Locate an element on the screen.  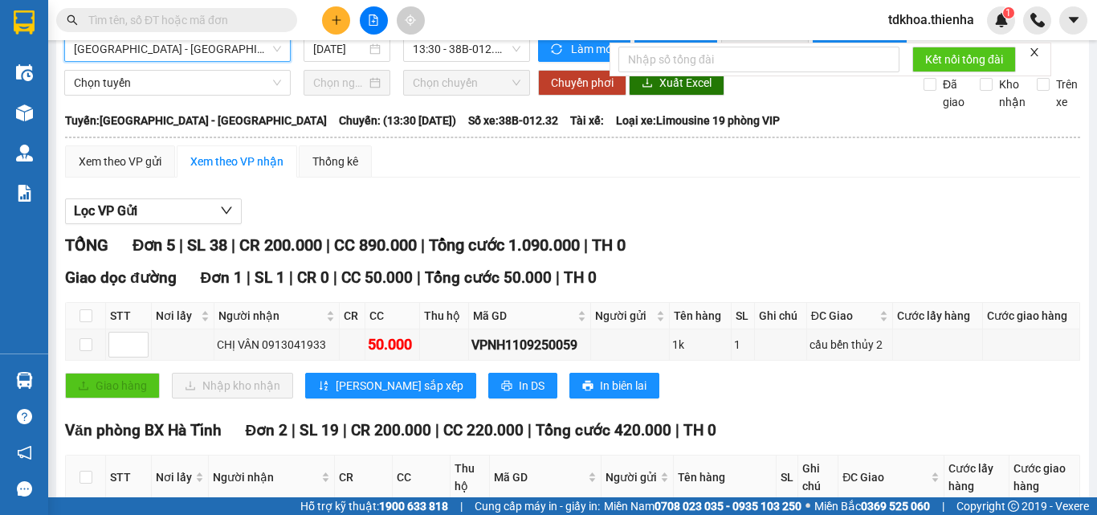
img: phone-icon is located at coordinates (1038, 20).